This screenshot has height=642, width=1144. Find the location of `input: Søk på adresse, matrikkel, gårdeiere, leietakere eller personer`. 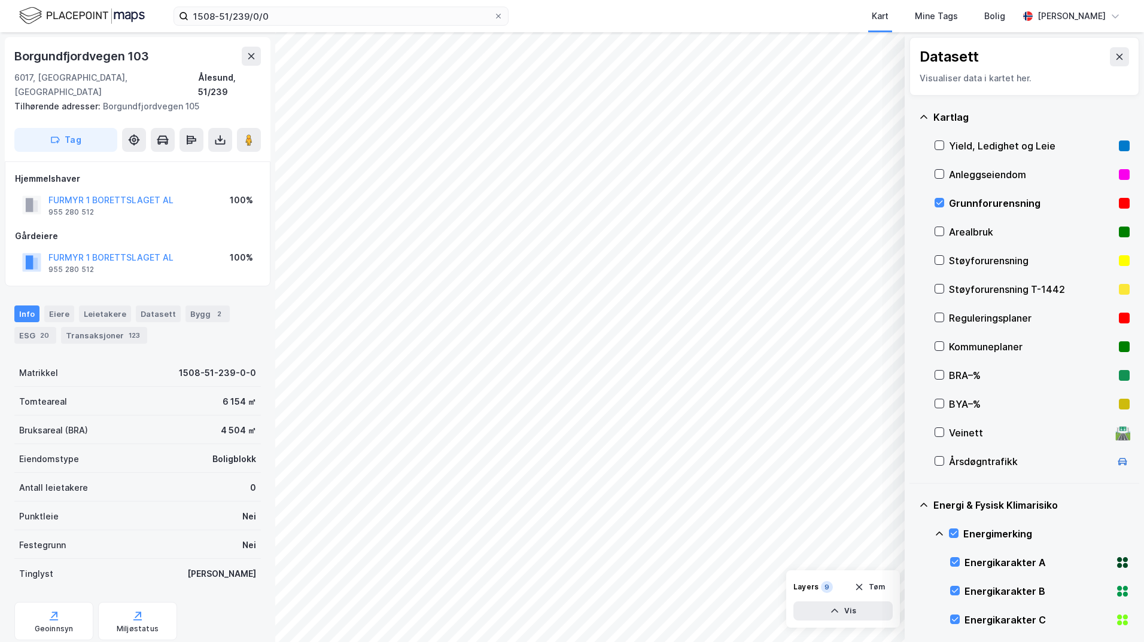

input: Søk på adresse, matrikkel, gårdeiere, leietakere eller personer is located at coordinates (341, 16).